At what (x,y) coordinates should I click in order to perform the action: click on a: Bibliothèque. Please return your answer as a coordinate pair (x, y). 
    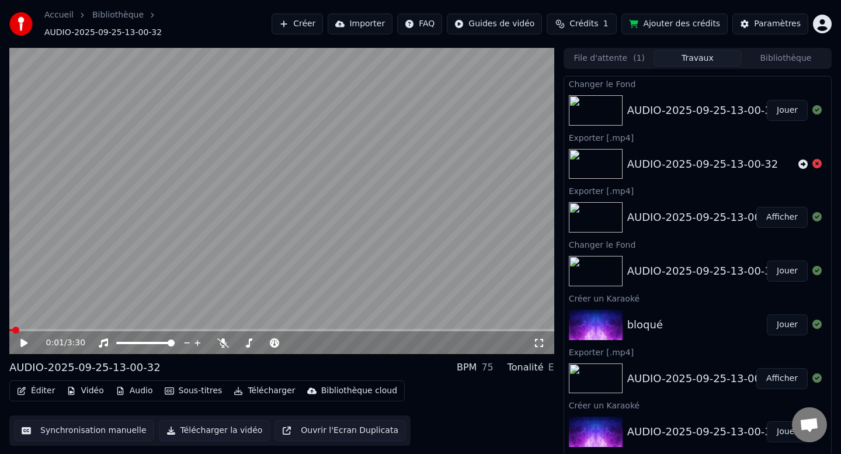
    Looking at the image, I should click on (118, 15).